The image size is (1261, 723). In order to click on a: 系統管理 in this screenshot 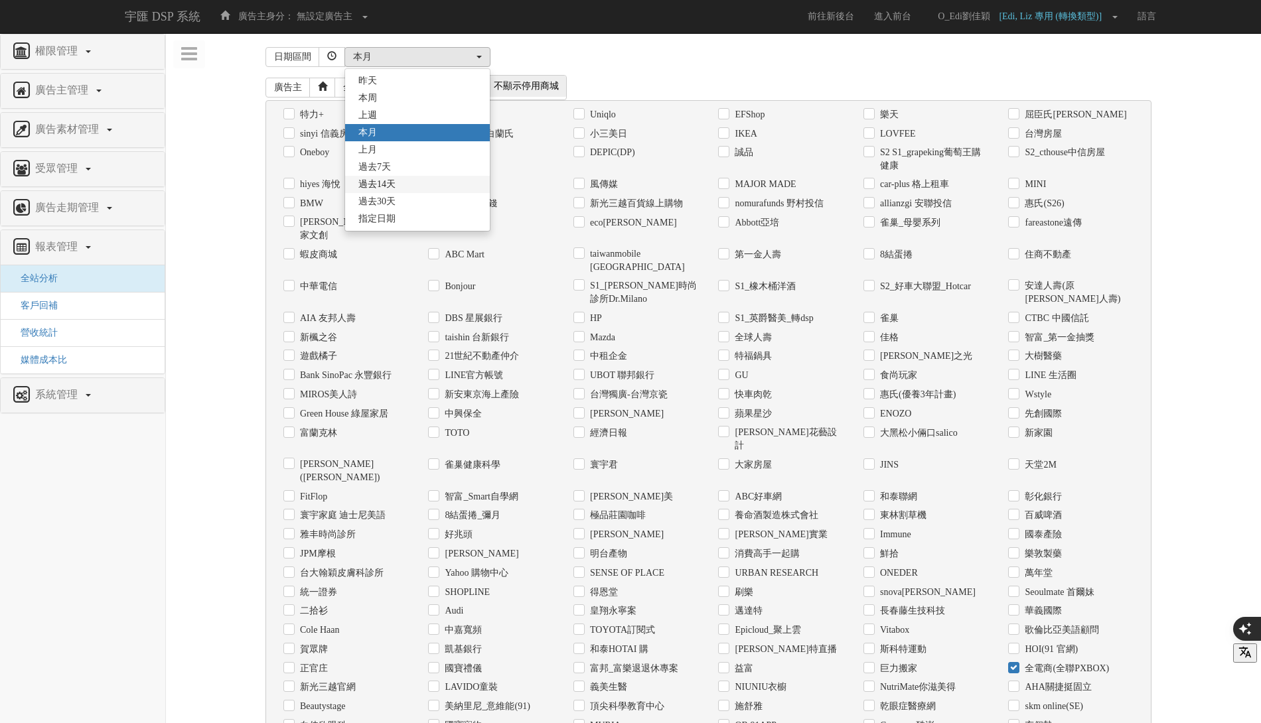, I will do `click(82, 396)`.